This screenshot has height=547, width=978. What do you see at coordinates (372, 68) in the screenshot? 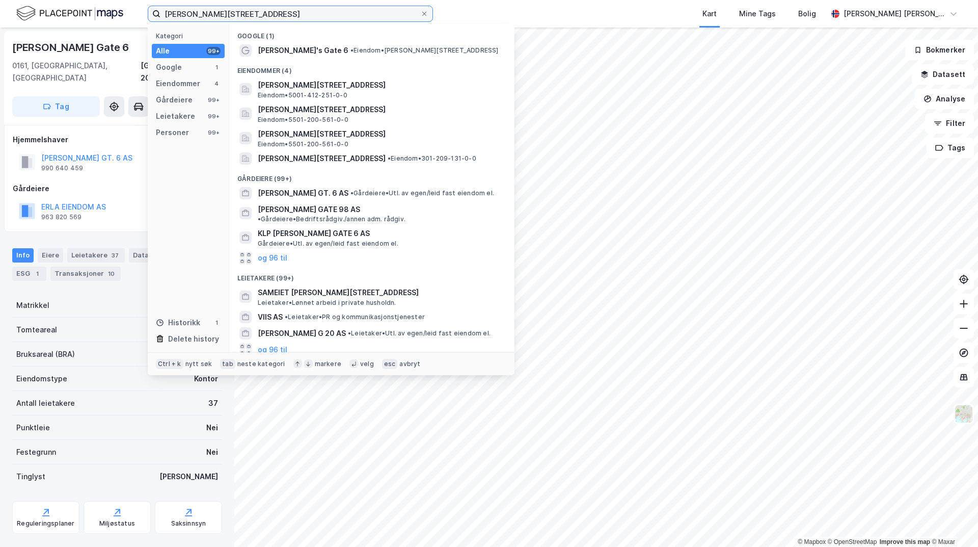
I see `div: Eiendommer (4)` at bounding box center [372, 68].